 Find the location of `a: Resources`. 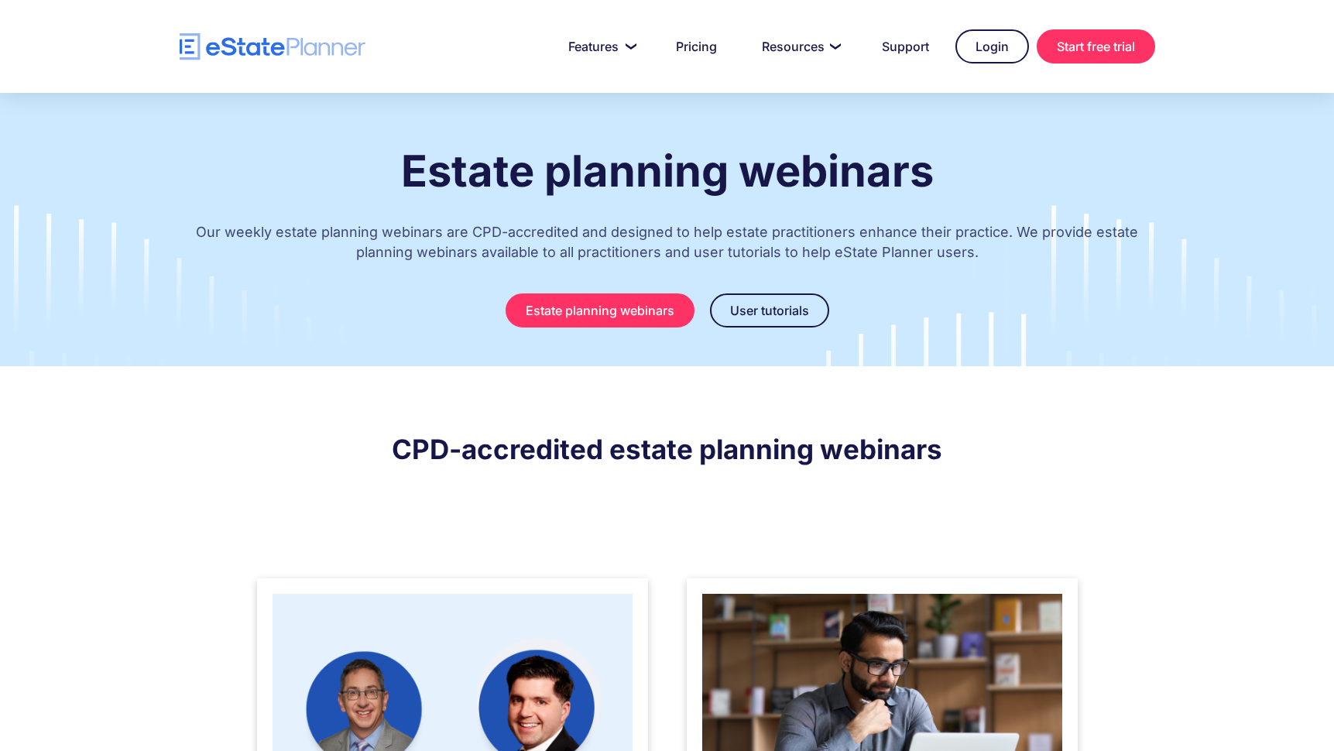

a: Resources is located at coordinates (799, 46).